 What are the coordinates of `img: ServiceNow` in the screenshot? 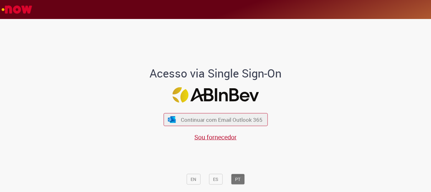 It's located at (17, 9).